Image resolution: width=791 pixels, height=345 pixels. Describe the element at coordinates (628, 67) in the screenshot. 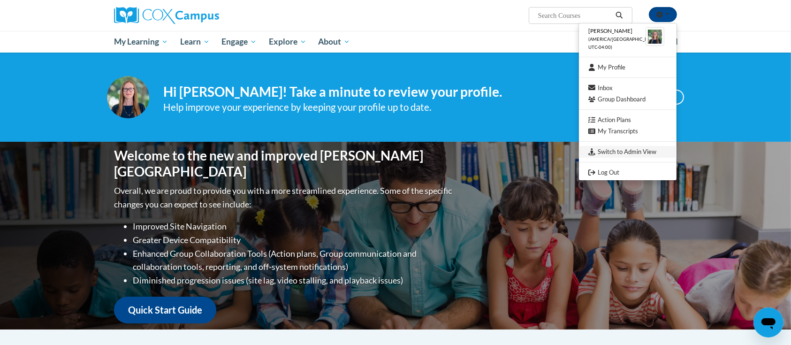

I see `a: My Profile` at that location.